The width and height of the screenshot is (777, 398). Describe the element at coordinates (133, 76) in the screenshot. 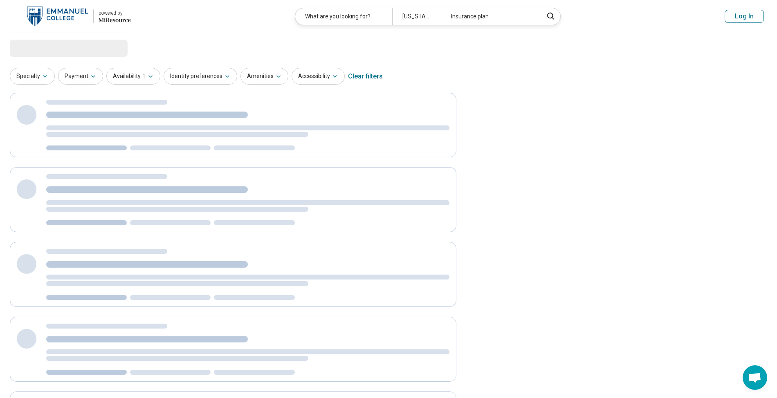

I see `button: Availability1` at that location.